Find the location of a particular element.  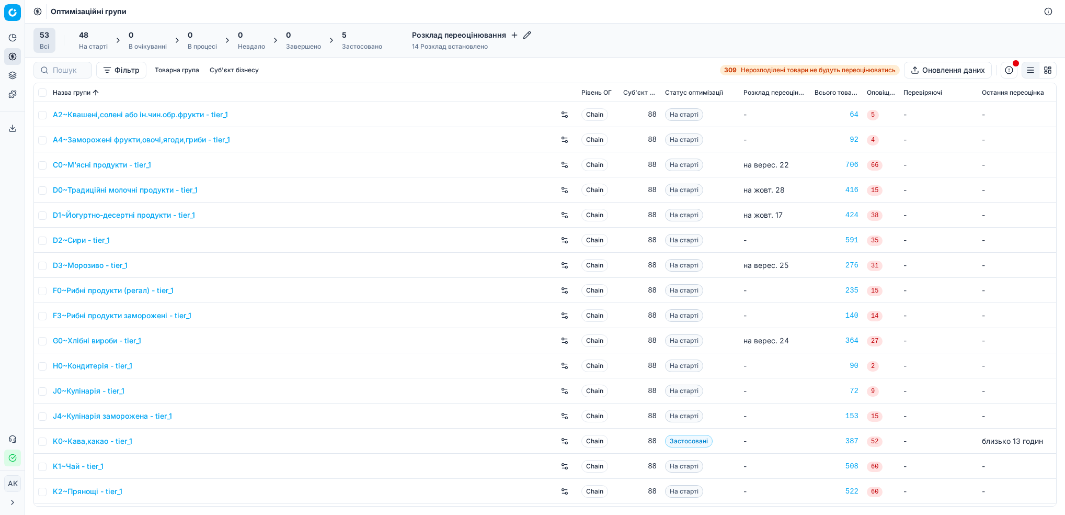

a: J4~Кулінарія заморожена - tier_1 is located at coordinates (112, 416).